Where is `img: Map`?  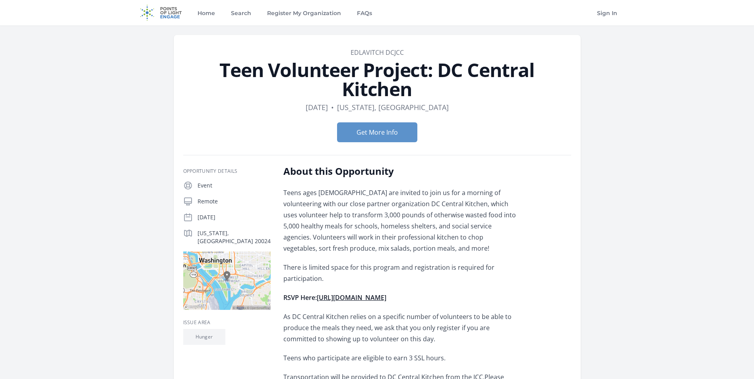 img: Map is located at coordinates (227, 281).